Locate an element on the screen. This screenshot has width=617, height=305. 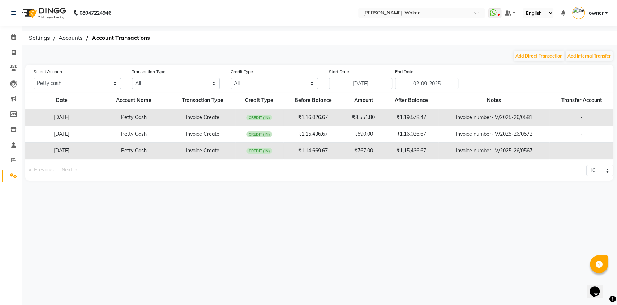
td: ₹767.00 is located at coordinates (363, 151).